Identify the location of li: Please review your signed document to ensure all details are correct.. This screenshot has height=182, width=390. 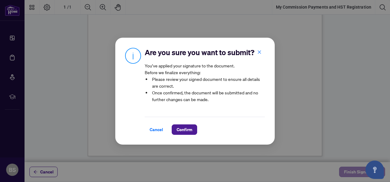
(208, 82).